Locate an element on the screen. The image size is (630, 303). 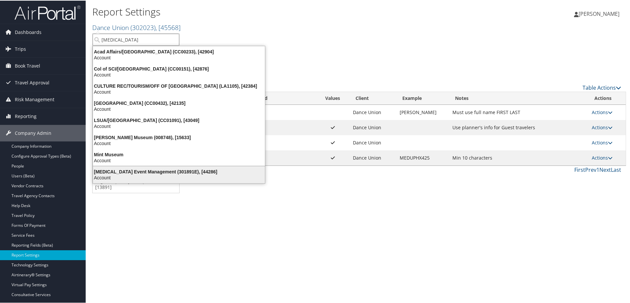
a: First is located at coordinates (579, 169).